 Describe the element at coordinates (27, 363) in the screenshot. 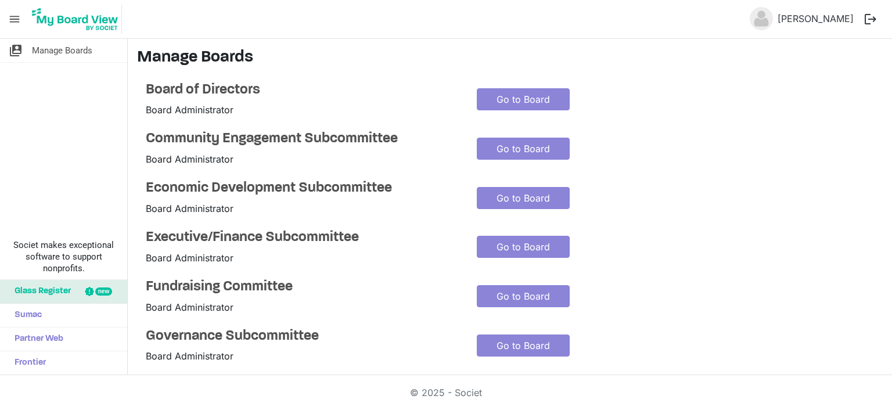

I see `span: Frontier` at that location.